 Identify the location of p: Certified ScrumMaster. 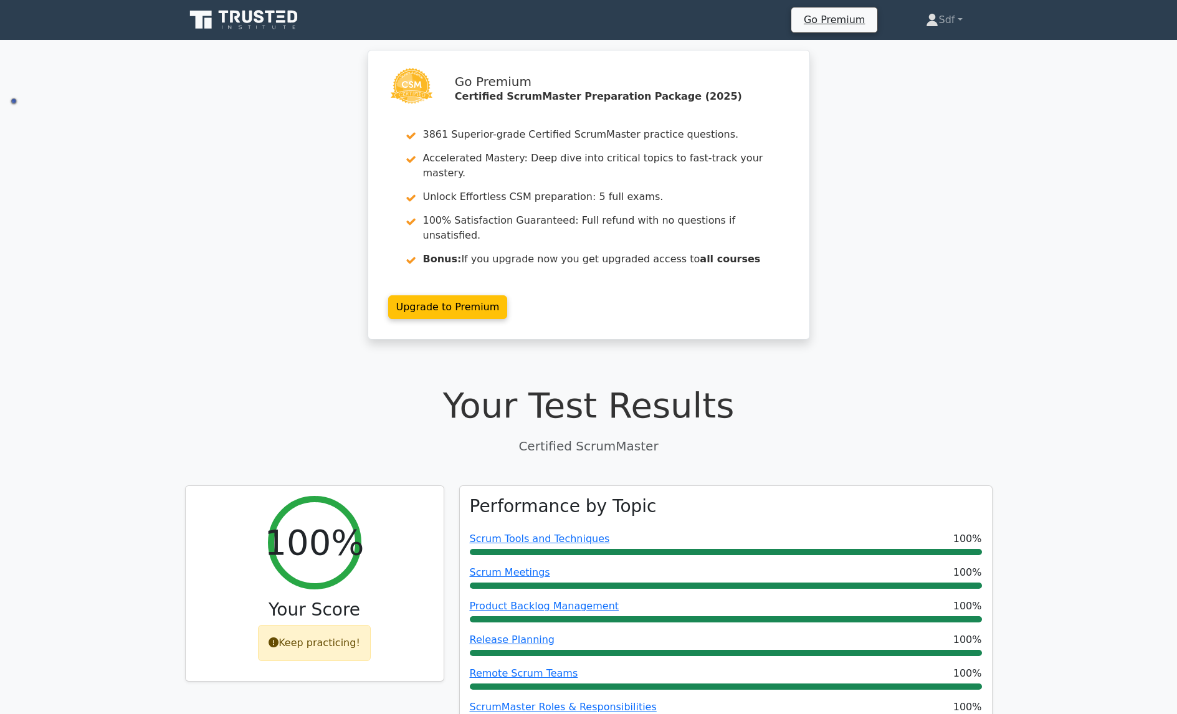
(589, 446).